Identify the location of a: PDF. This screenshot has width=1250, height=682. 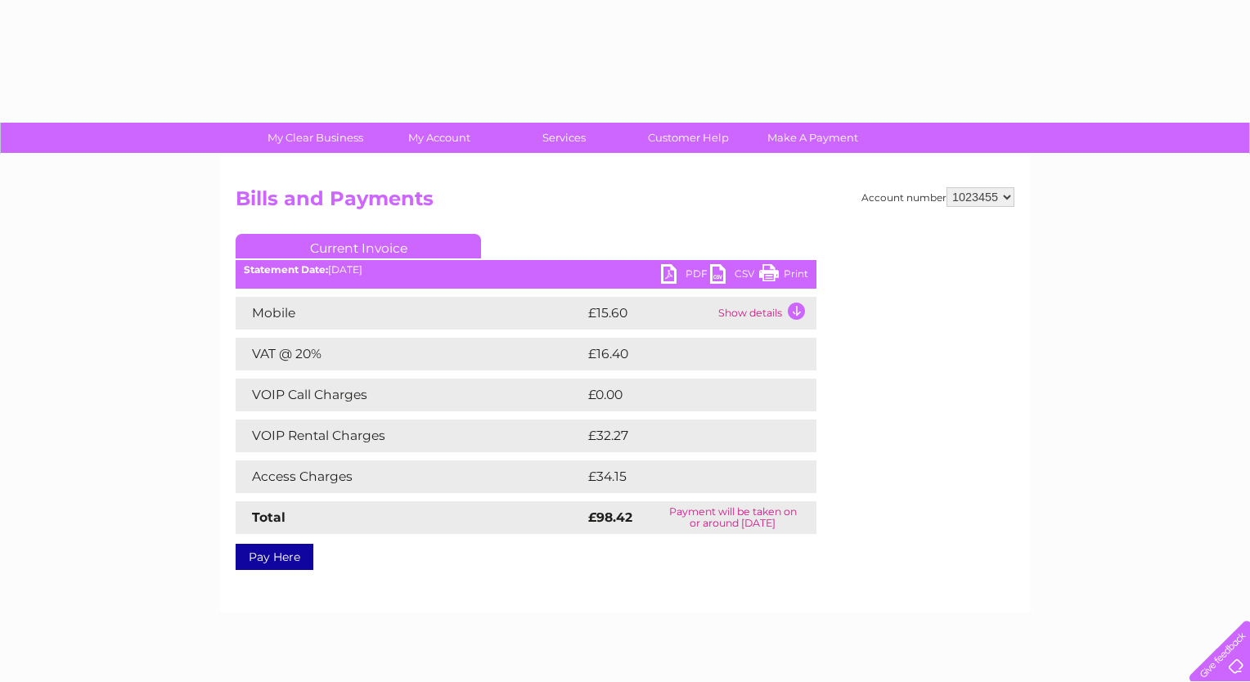
(686, 276).